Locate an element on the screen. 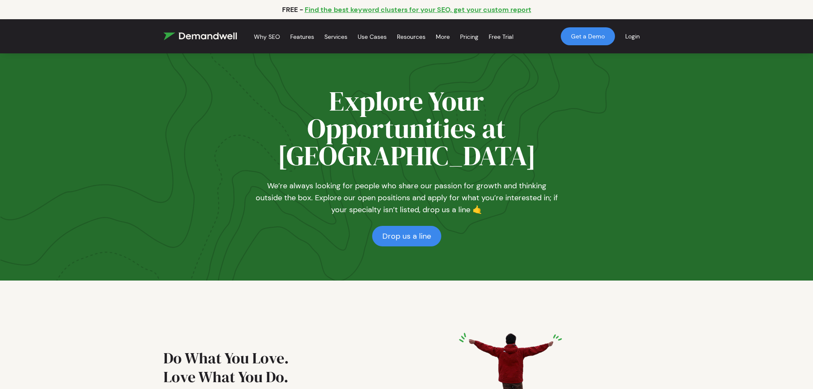 The width and height of the screenshot is (813, 389). a: Find the best keyword clusters for your SEO, get your custom report is located at coordinates (418, 9).